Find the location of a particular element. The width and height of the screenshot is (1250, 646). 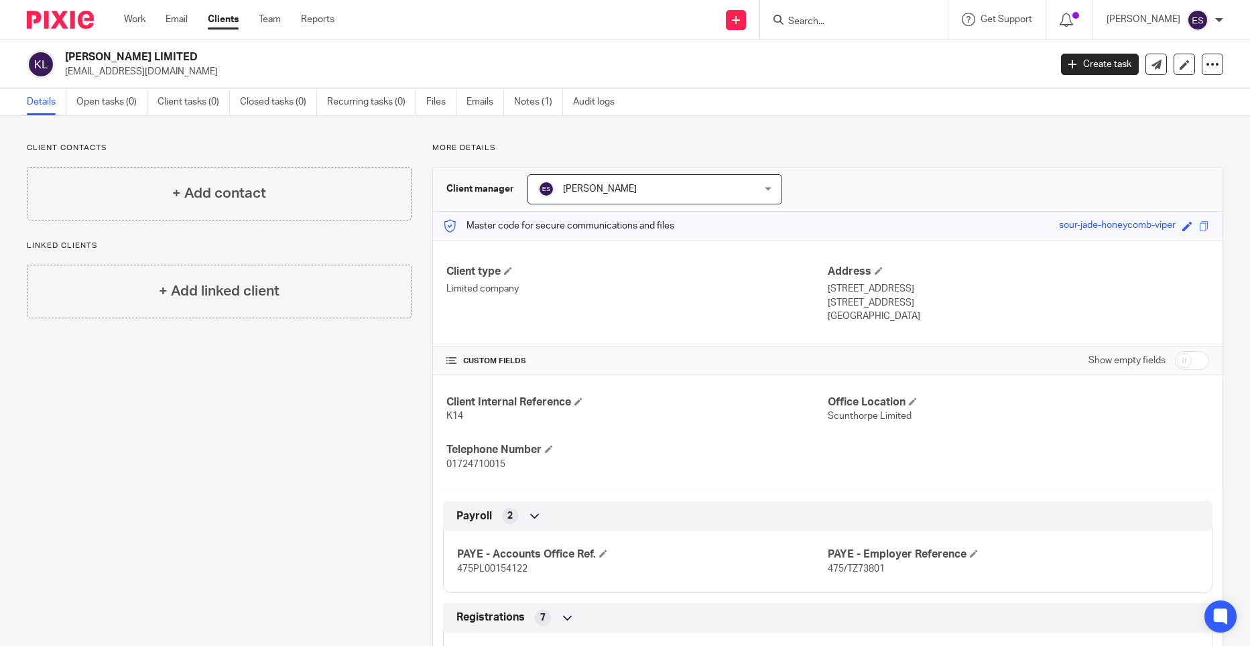

a: Details is located at coordinates (46, 102).